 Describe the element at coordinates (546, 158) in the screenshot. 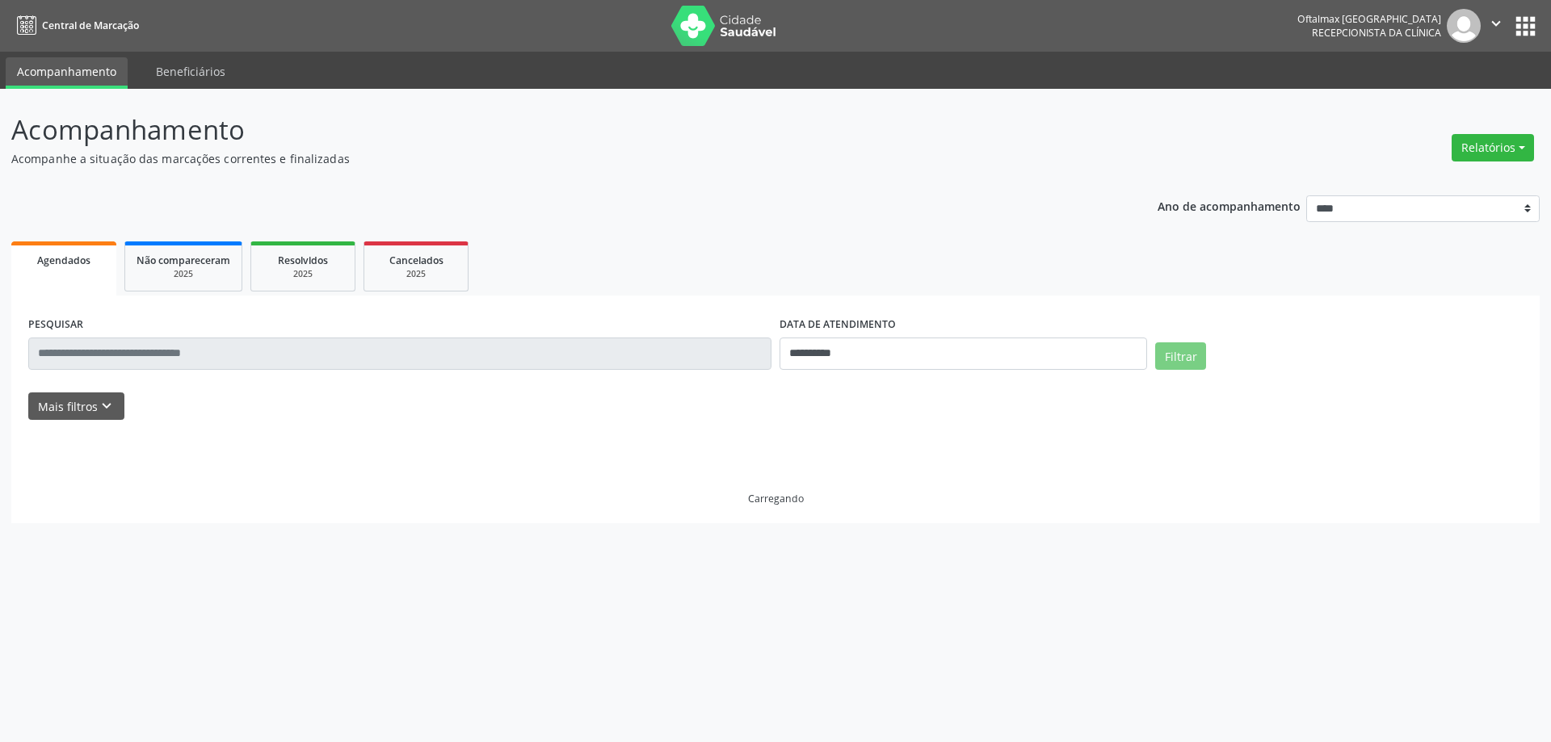

I see `p: Acompanhe a situação das marcações correntes e finalizadas` at that location.